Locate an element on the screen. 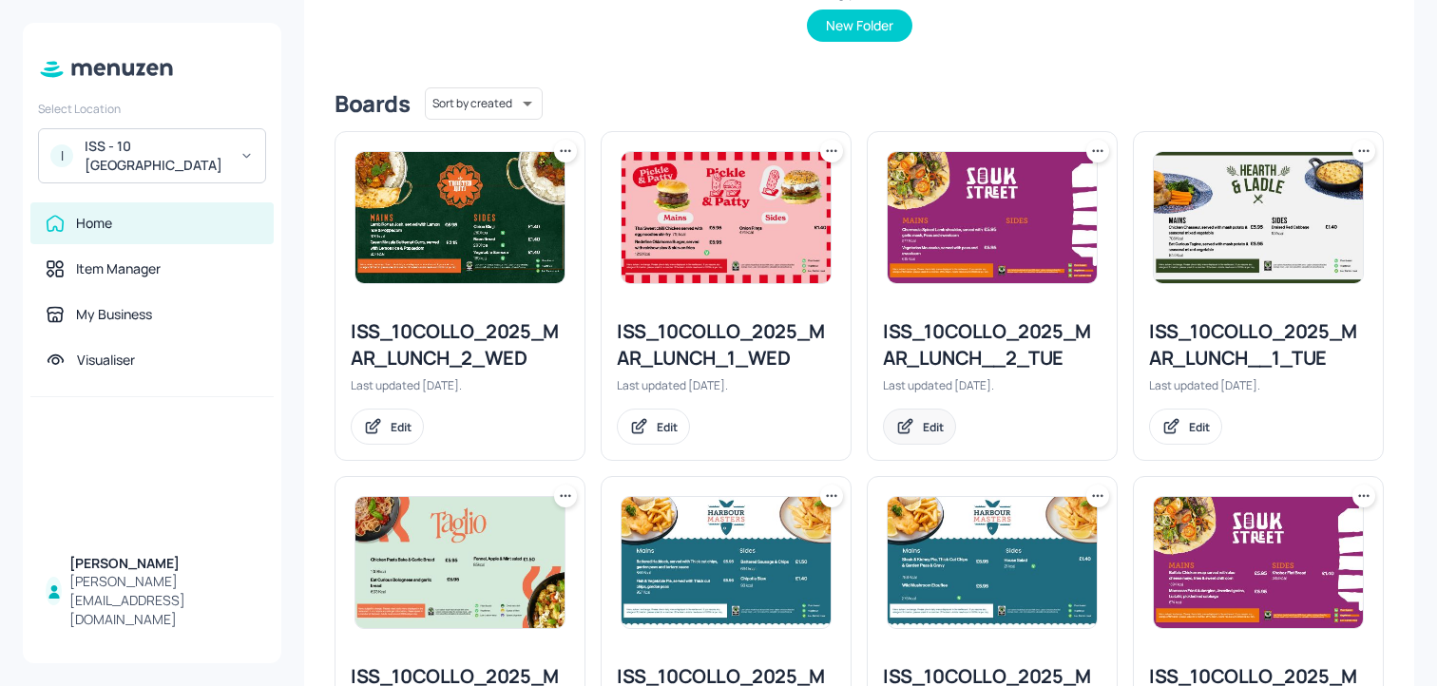 The width and height of the screenshot is (1437, 686). div: I is located at coordinates (62, 156).